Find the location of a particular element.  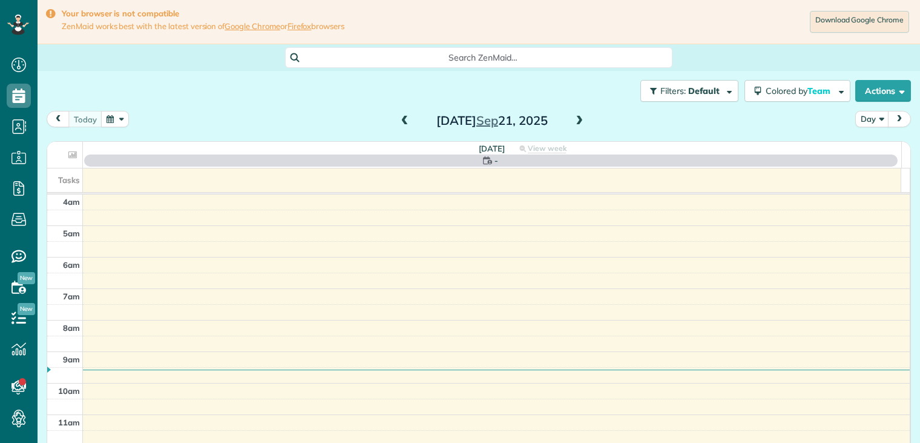

span: 7am is located at coordinates (71, 296).